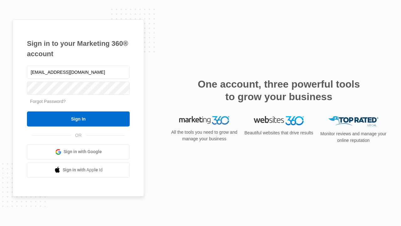  I want to click on span: OR, so click(78, 135).